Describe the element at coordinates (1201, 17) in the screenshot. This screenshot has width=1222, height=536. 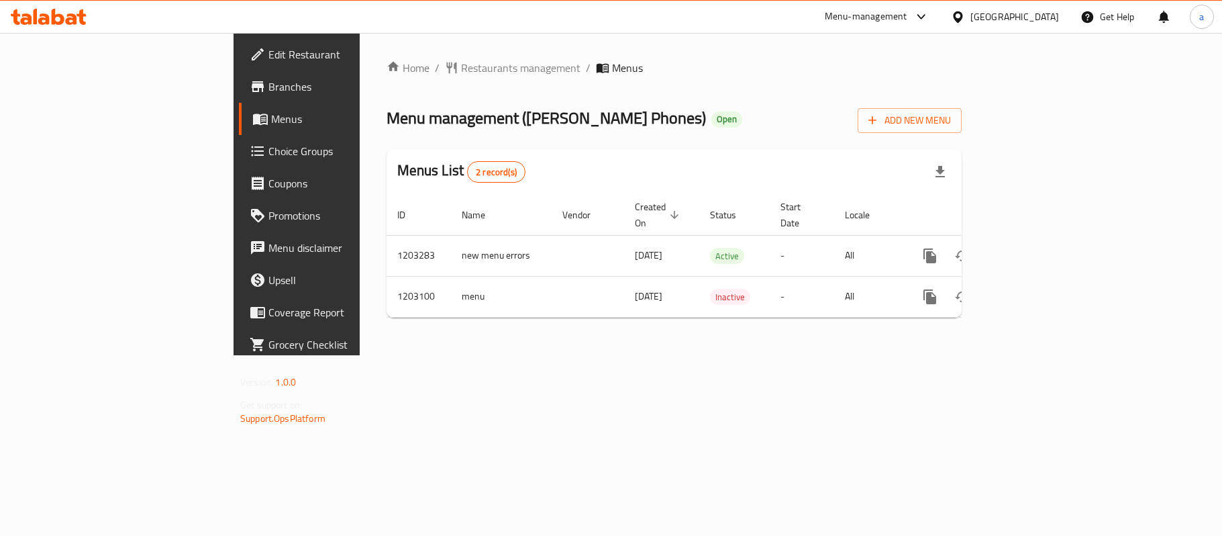
I see `span: a` at that location.